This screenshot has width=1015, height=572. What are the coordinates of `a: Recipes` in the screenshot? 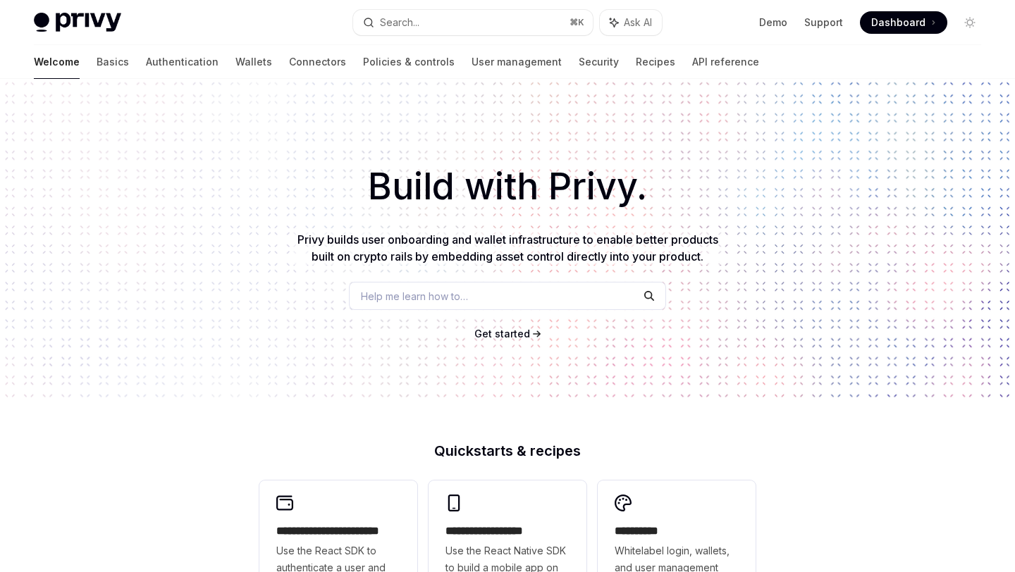 It's located at (656, 62).